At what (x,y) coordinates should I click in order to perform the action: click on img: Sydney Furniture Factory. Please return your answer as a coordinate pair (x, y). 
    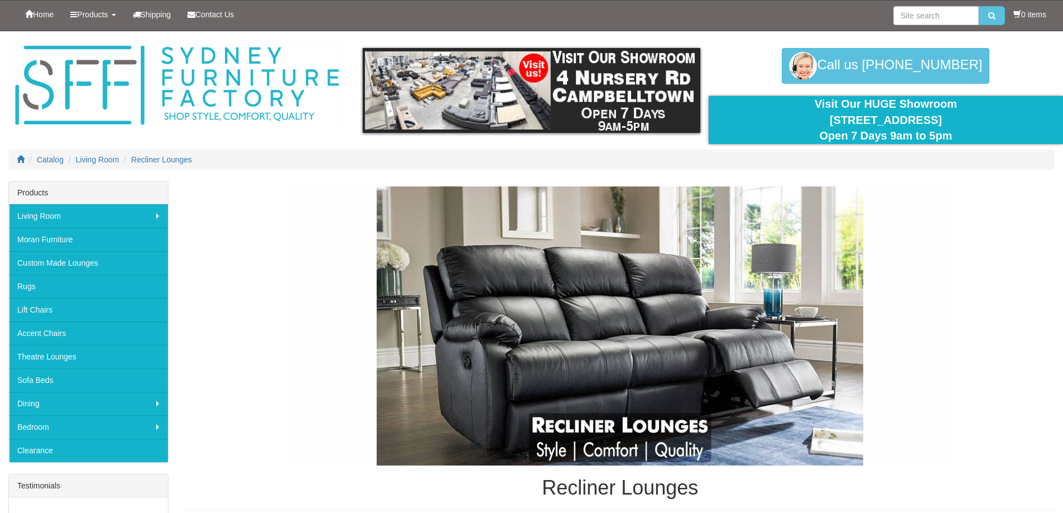
    Looking at the image, I should click on (177, 85).